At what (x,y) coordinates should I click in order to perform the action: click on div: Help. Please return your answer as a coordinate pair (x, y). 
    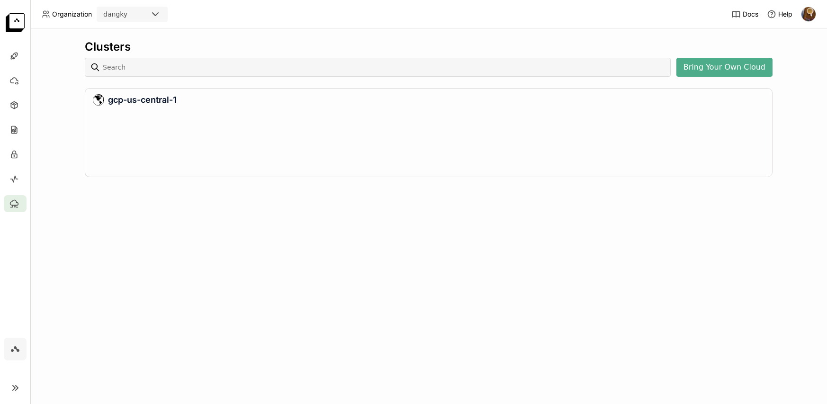
    Looking at the image, I should click on (779, 14).